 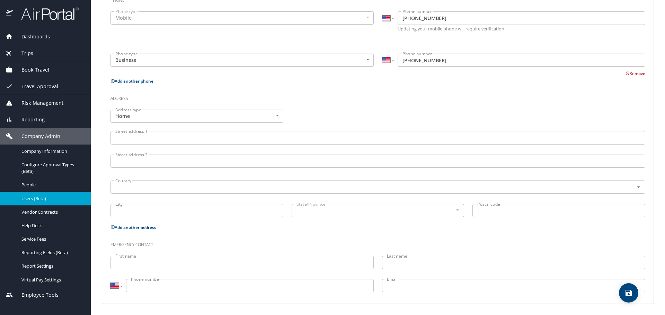 What do you see at coordinates (52, 168) in the screenshot?
I see `span: Configure Approval Types (Beta)` at bounding box center [52, 168].